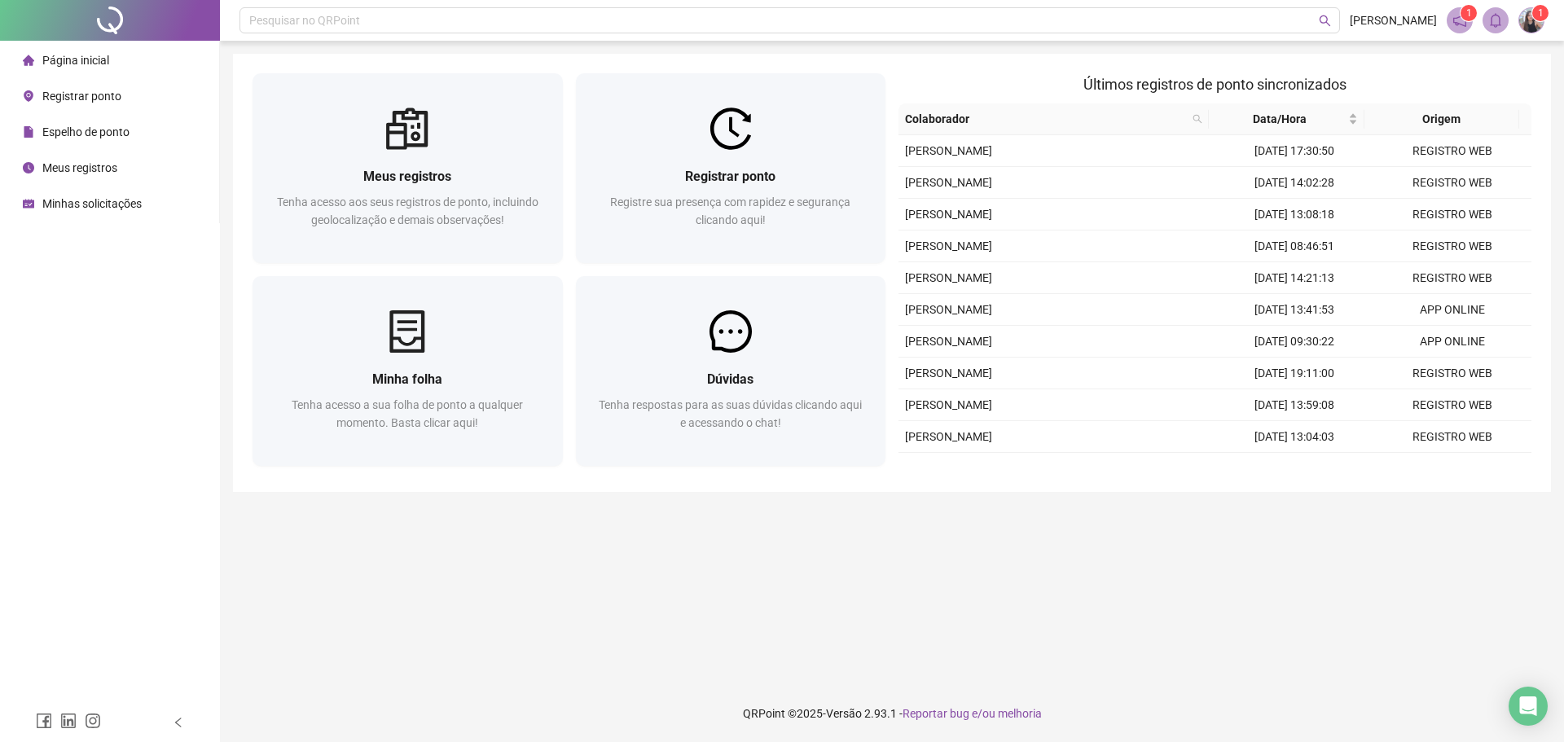 The width and height of the screenshot is (1564, 742). What do you see at coordinates (1528, 706) in the screenshot?
I see `div: Open Intercom Messenger` at bounding box center [1528, 706].